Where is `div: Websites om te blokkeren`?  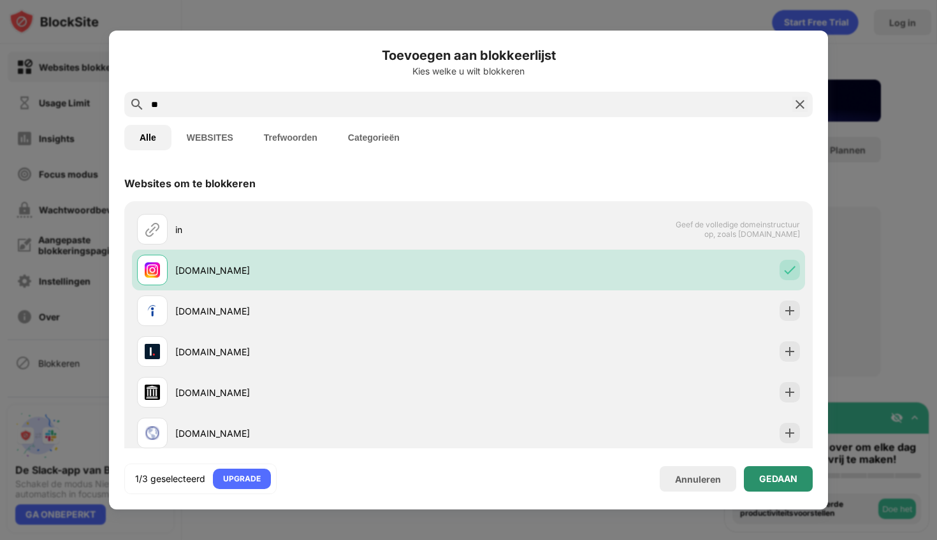 div: Websites om te blokkeren is located at coordinates (190, 184).